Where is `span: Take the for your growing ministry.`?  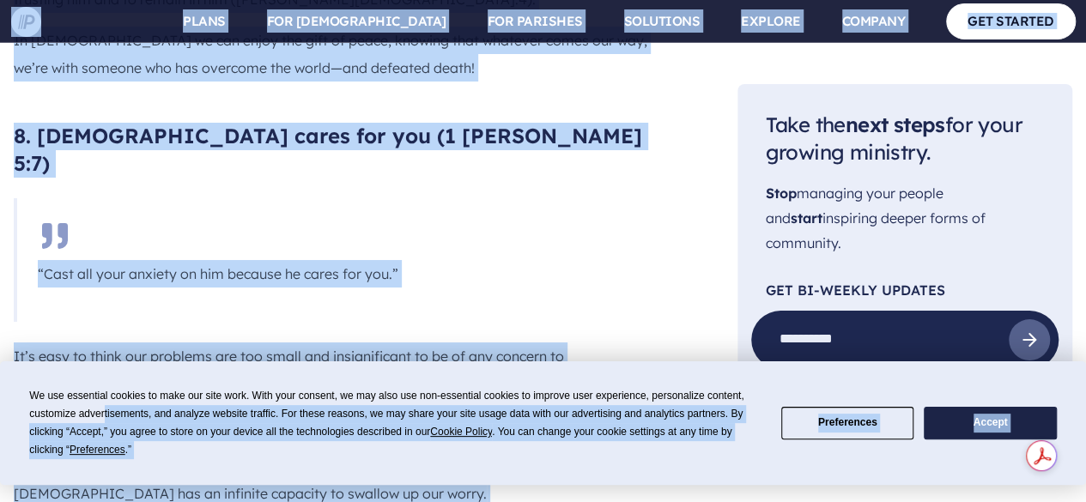
span: Take the for your growing ministry. is located at coordinates (893, 138).